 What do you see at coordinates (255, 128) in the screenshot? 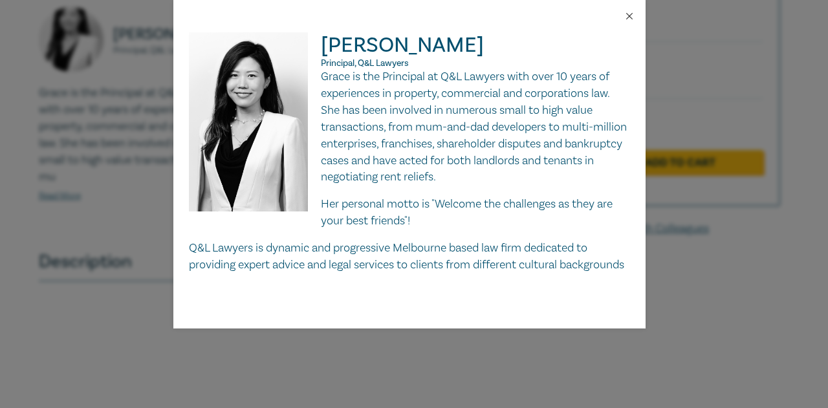
I see `img: Grace Xiao` at bounding box center [255, 128].